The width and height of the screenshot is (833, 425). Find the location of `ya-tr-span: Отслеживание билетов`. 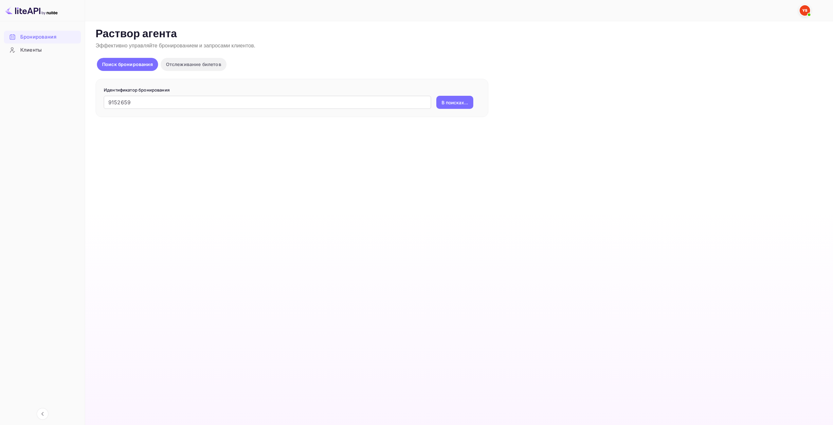

ya-tr-span: Отслеживание билетов is located at coordinates (193, 64).